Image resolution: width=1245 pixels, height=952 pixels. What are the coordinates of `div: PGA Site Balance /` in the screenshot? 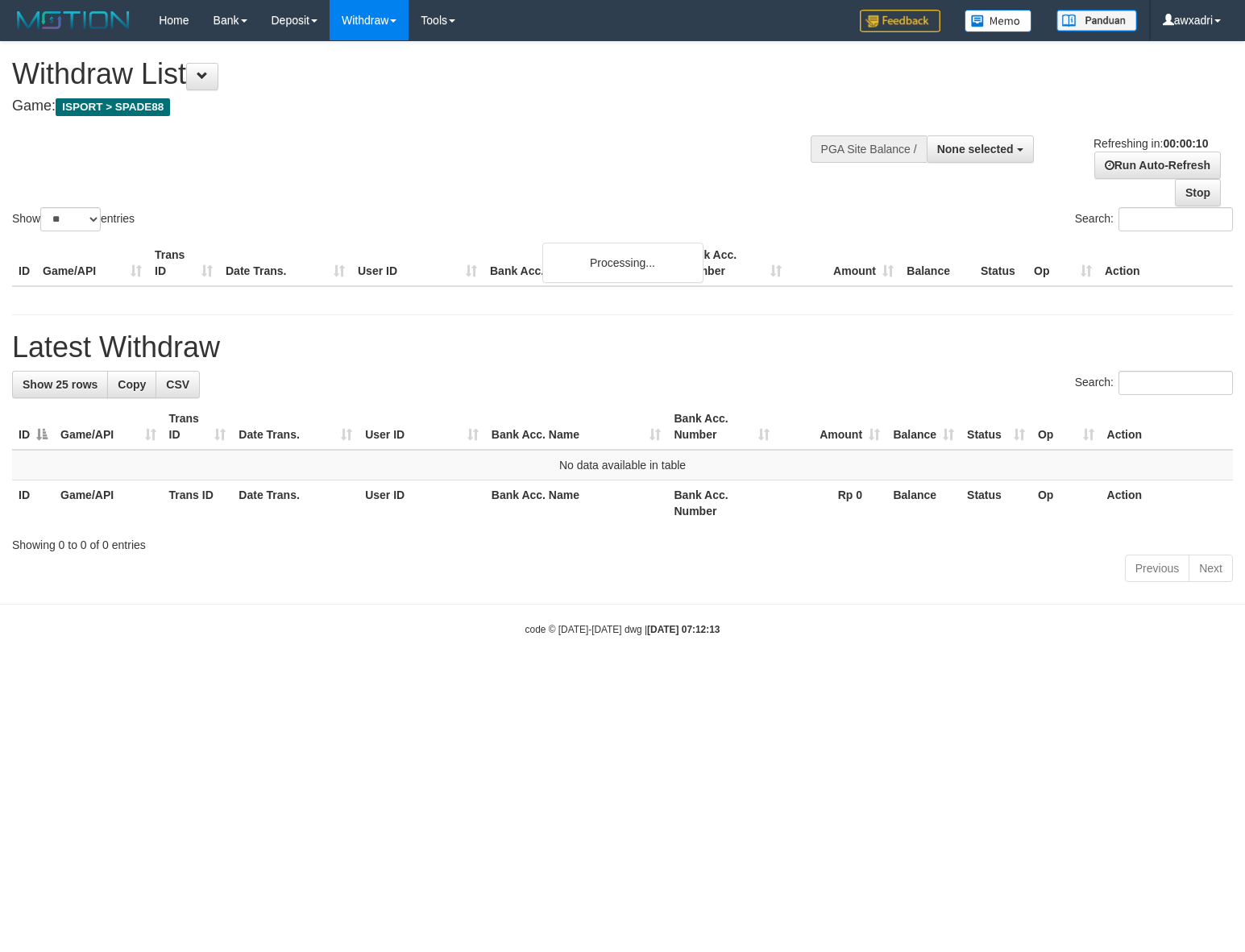 It's located at (869, 149).